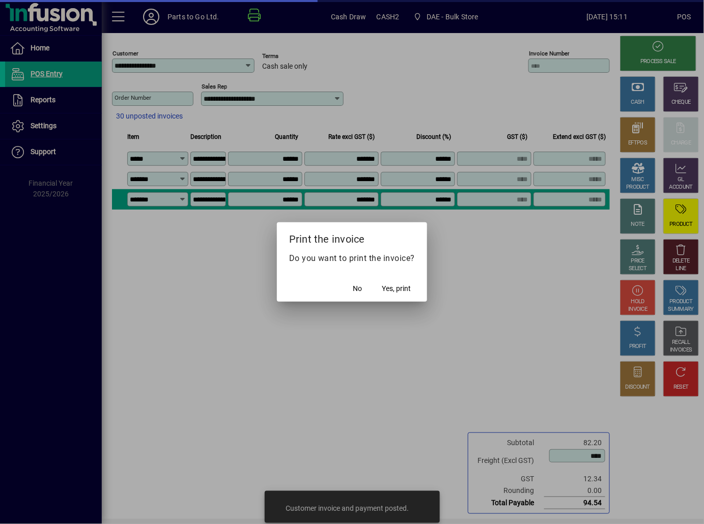  Describe the element at coordinates (352, 237) in the screenshot. I see `h2: Print the invoice` at that location.